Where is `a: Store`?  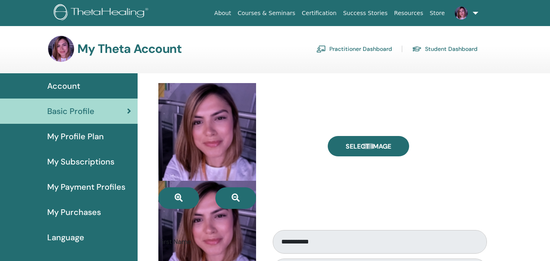
a: Store is located at coordinates (437, 13).